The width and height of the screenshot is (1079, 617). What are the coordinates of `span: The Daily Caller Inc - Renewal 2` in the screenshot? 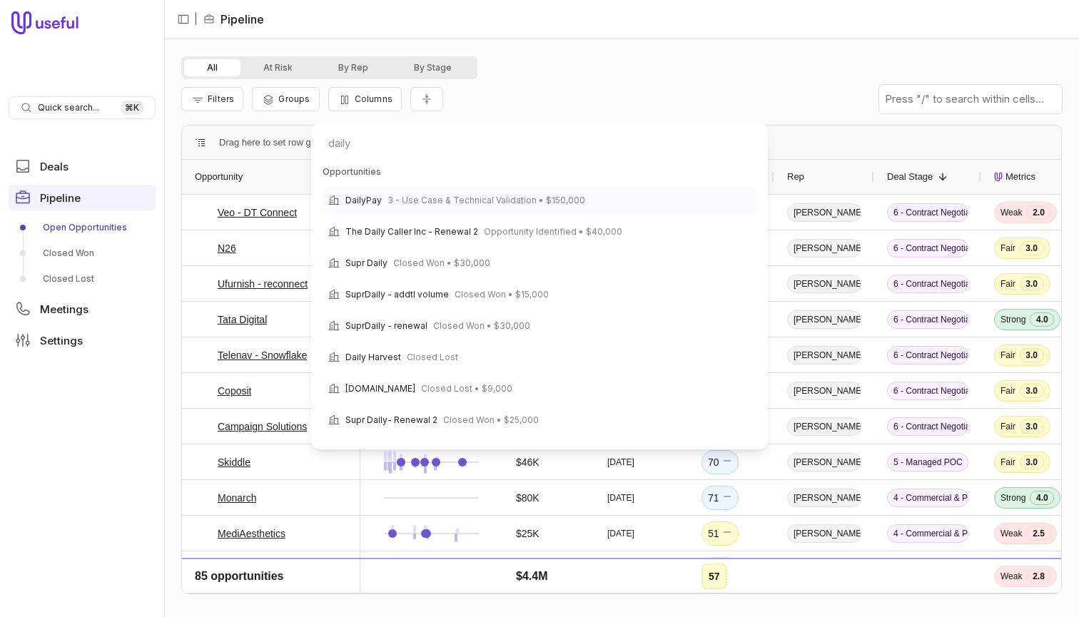 It's located at (412, 232).